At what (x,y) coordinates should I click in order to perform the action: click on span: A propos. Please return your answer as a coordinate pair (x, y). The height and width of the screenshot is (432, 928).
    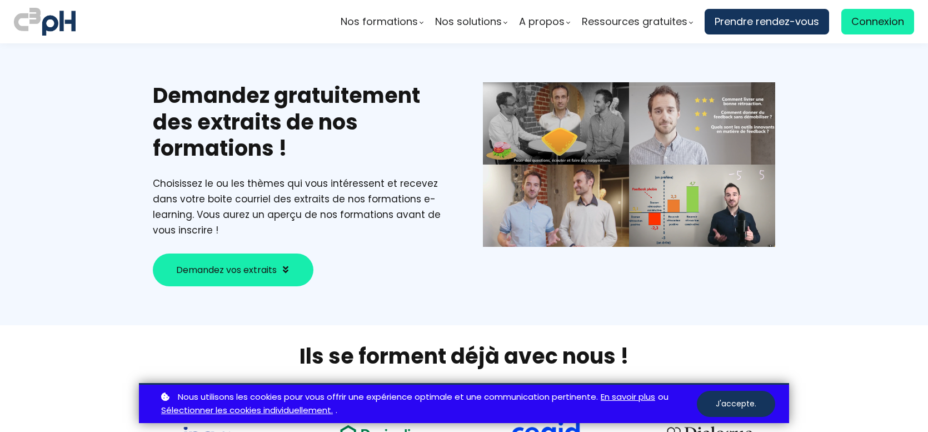
    Looking at the image, I should click on (542, 22).